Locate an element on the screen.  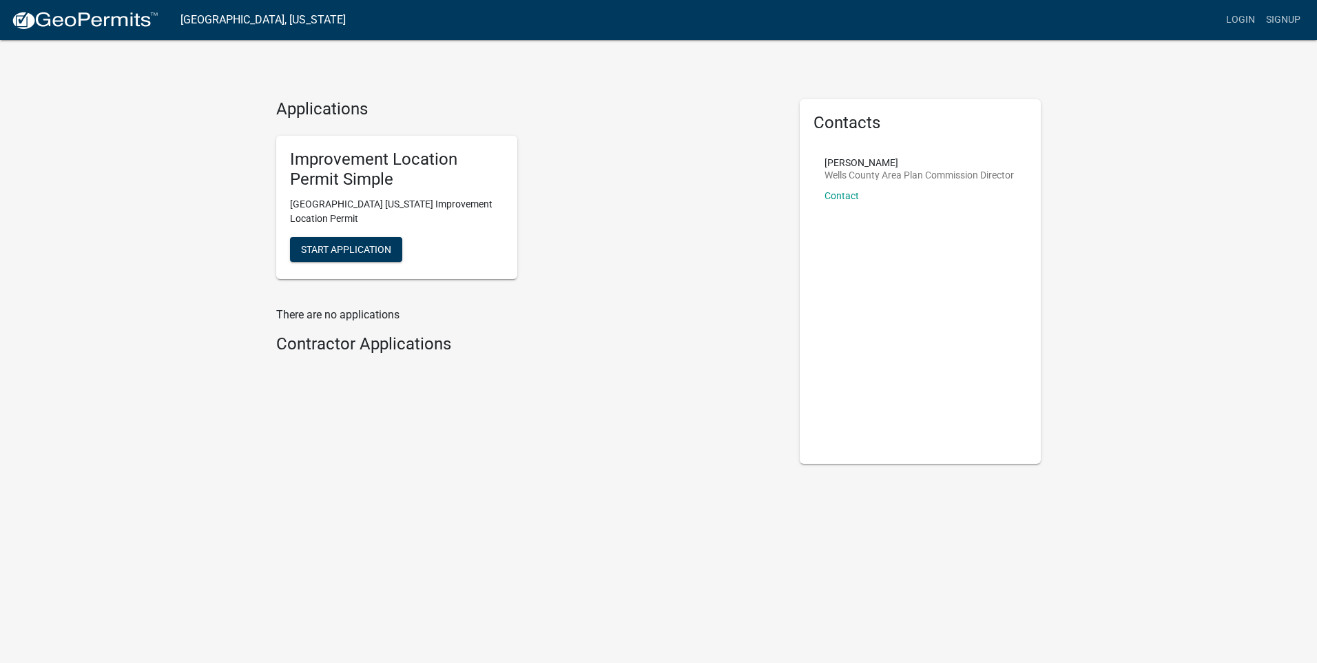
h4: Applications is located at coordinates (528, 109).